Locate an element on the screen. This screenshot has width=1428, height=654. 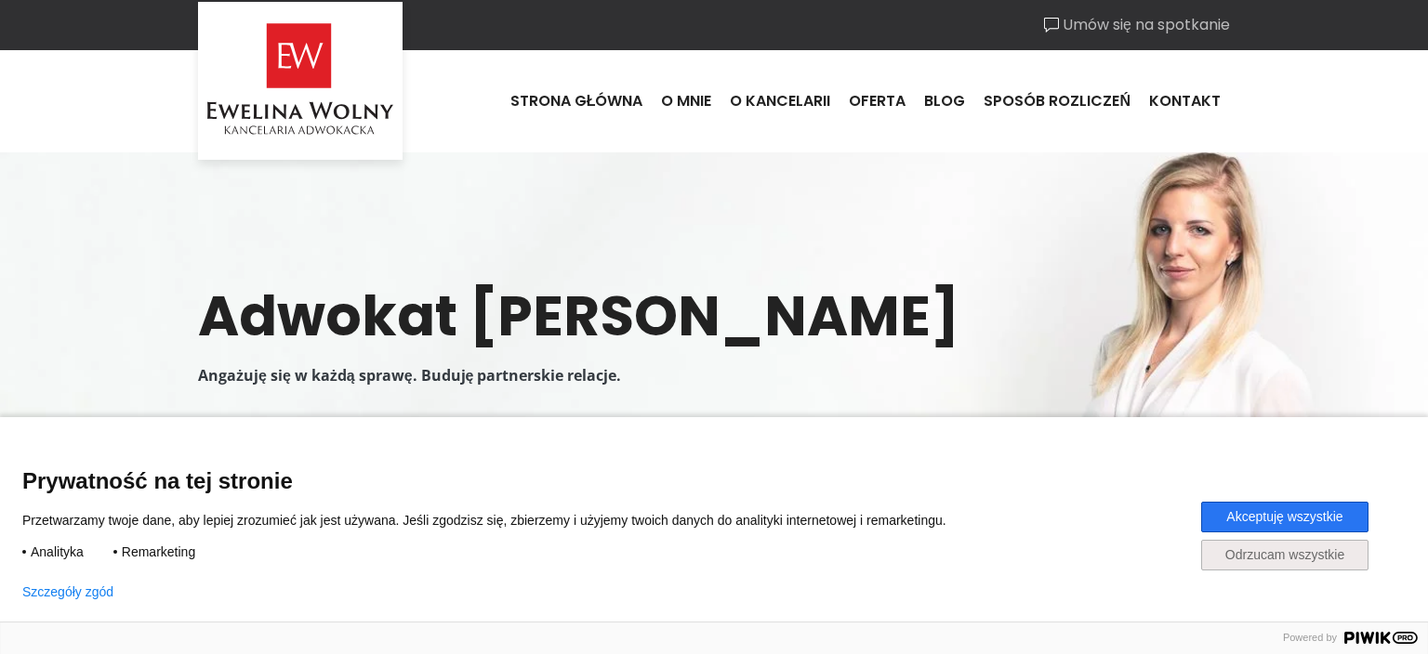
span: Powered by is located at coordinates (1310, 638).